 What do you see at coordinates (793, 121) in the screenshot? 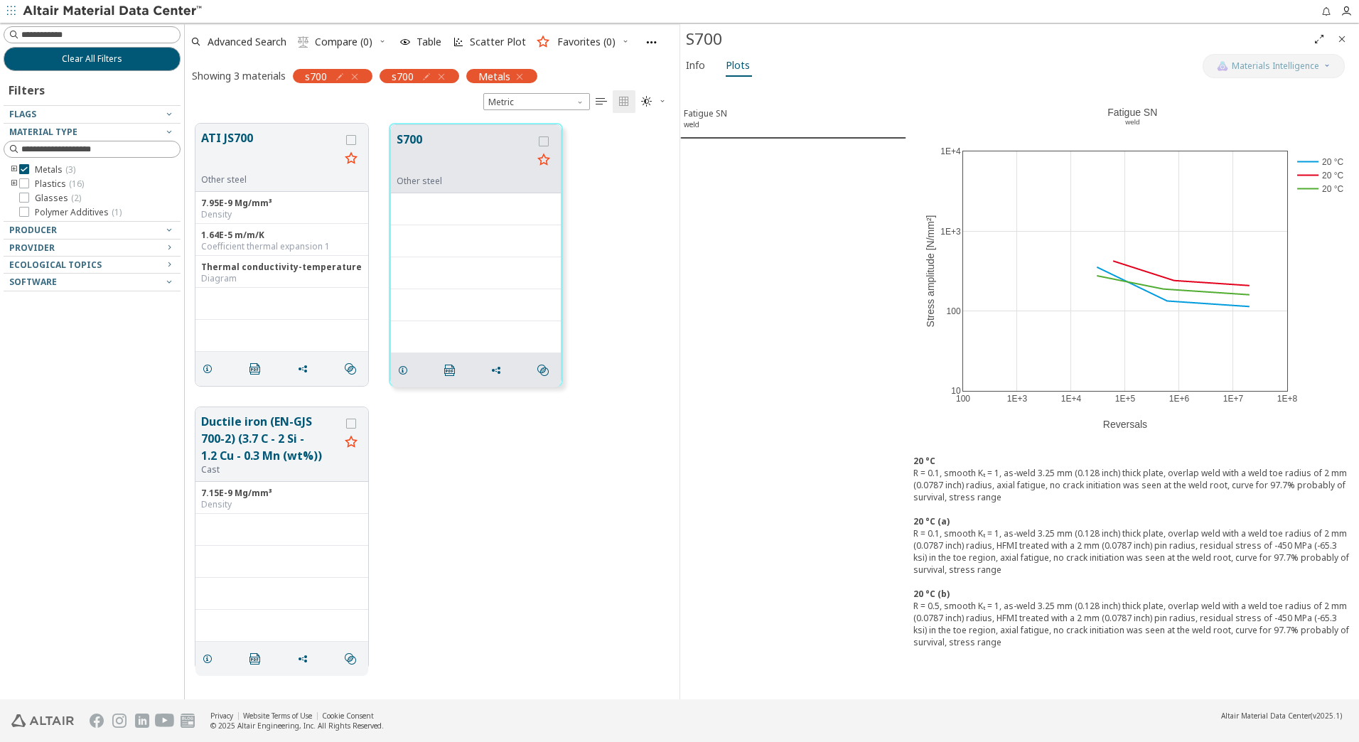
I see `button: Fatigue SNweld` at bounding box center [793, 121].